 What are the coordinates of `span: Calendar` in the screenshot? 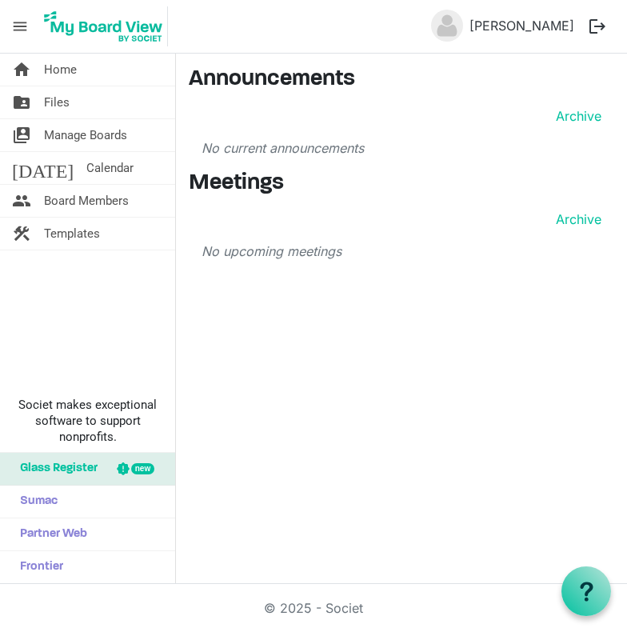 It's located at (110, 168).